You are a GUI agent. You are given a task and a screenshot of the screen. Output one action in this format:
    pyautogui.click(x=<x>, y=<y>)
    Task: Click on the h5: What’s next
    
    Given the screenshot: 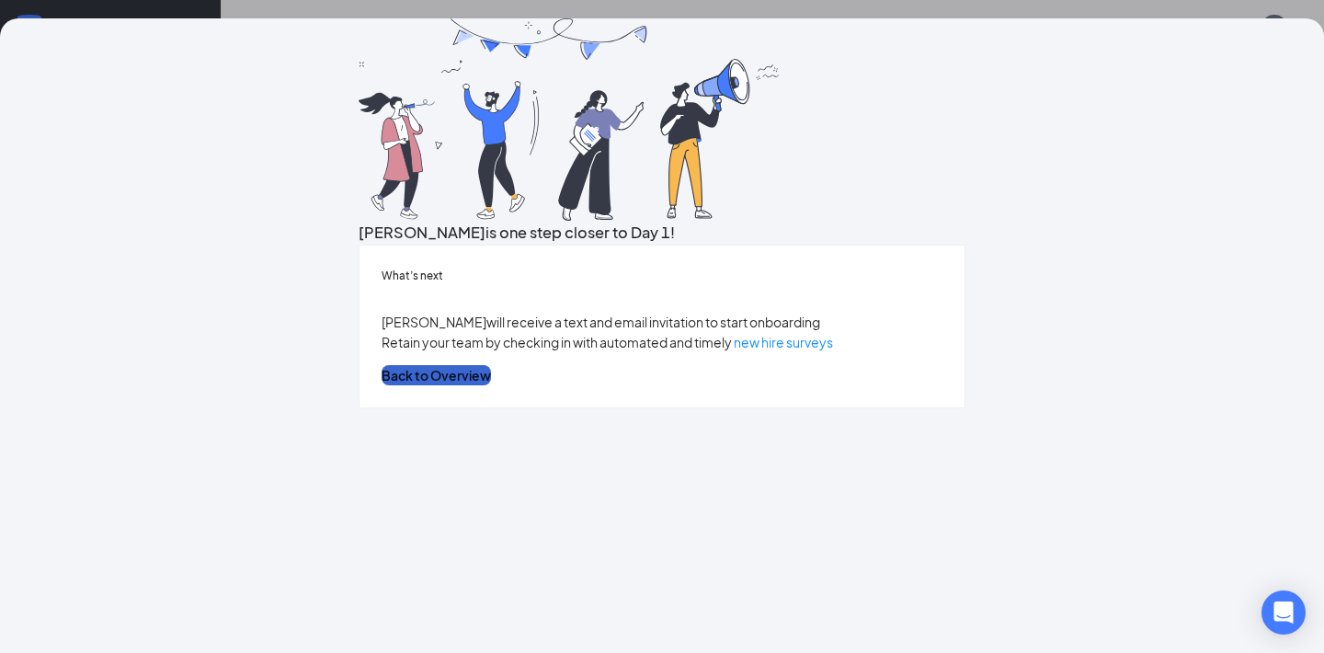 What is the action you would take?
    pyautogui.click(x=662, y=276)
    